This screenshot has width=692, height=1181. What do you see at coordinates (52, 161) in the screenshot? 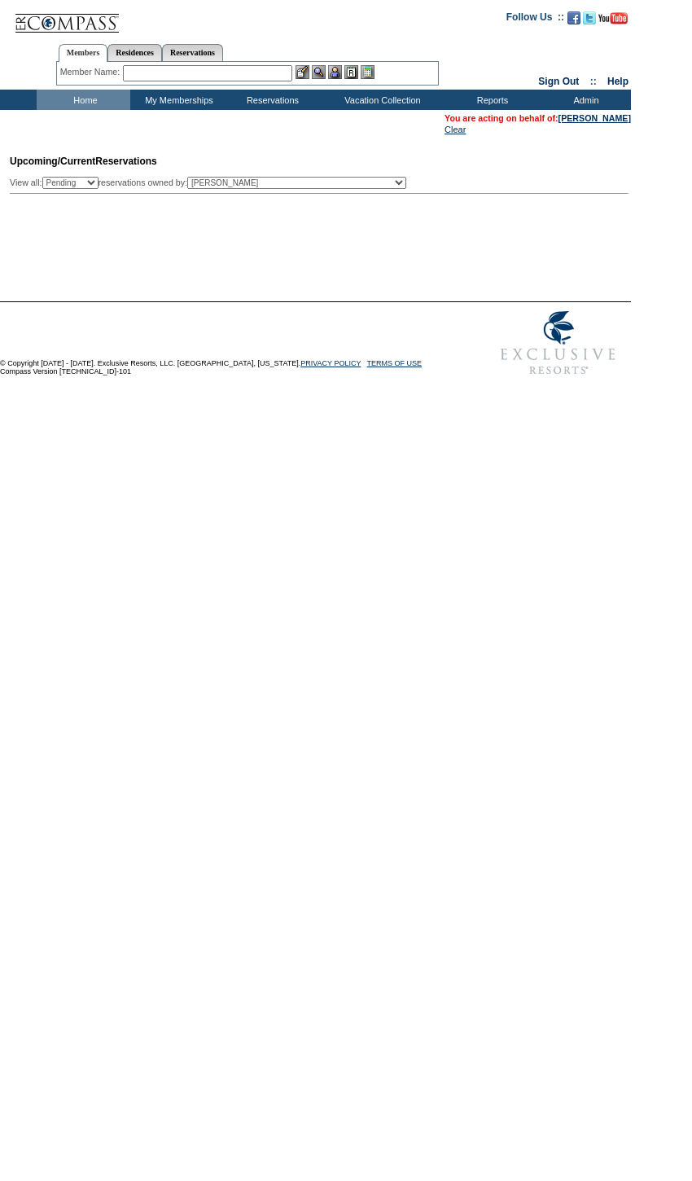
I see `span: Upcoming/Current` at bounding box center [52, 161].